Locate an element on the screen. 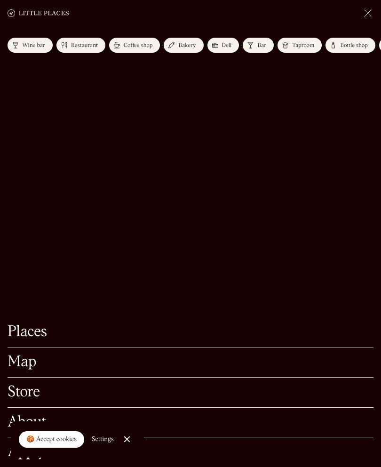 The height and width of the screenshot is (467, 381). div: 🍪 Accept cookies is located at coordinates (51, 440).